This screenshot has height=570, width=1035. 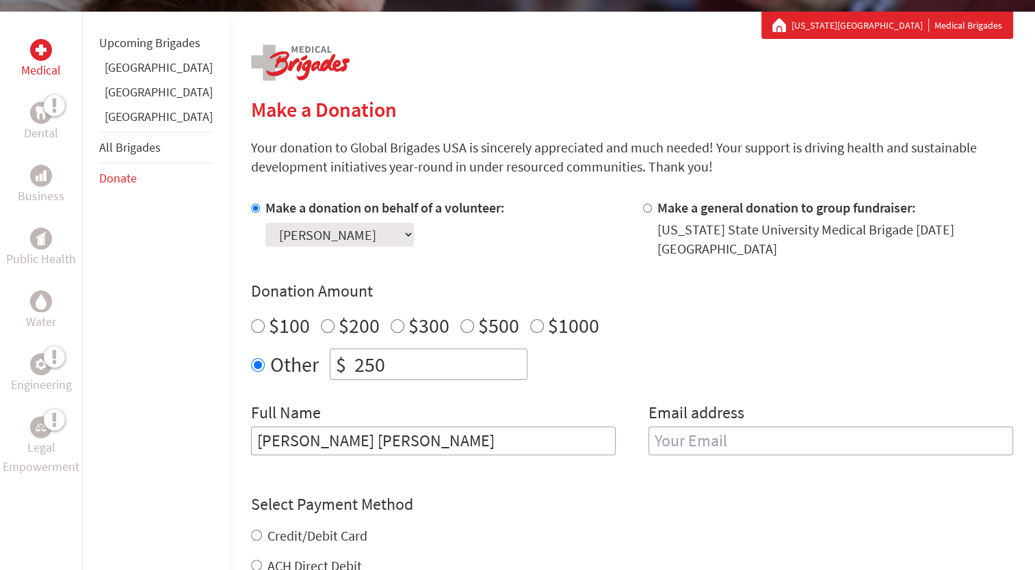 What do you see at coordinates (156, 70) in the screenshot?
I see `li: Ghana` at bounding box center [156, 70].